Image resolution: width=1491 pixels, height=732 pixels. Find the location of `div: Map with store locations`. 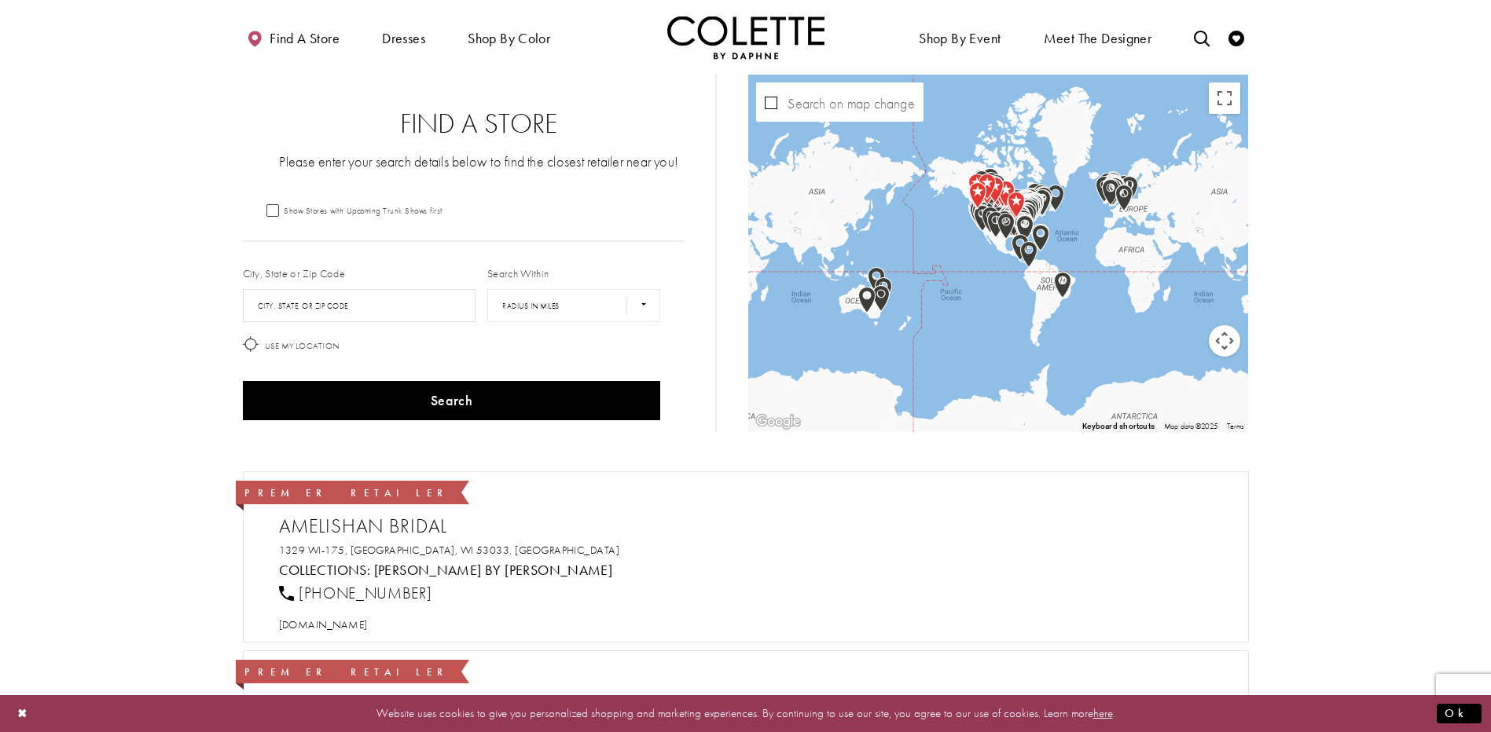

div: Map with store locations is located at coordinates (998, 253).